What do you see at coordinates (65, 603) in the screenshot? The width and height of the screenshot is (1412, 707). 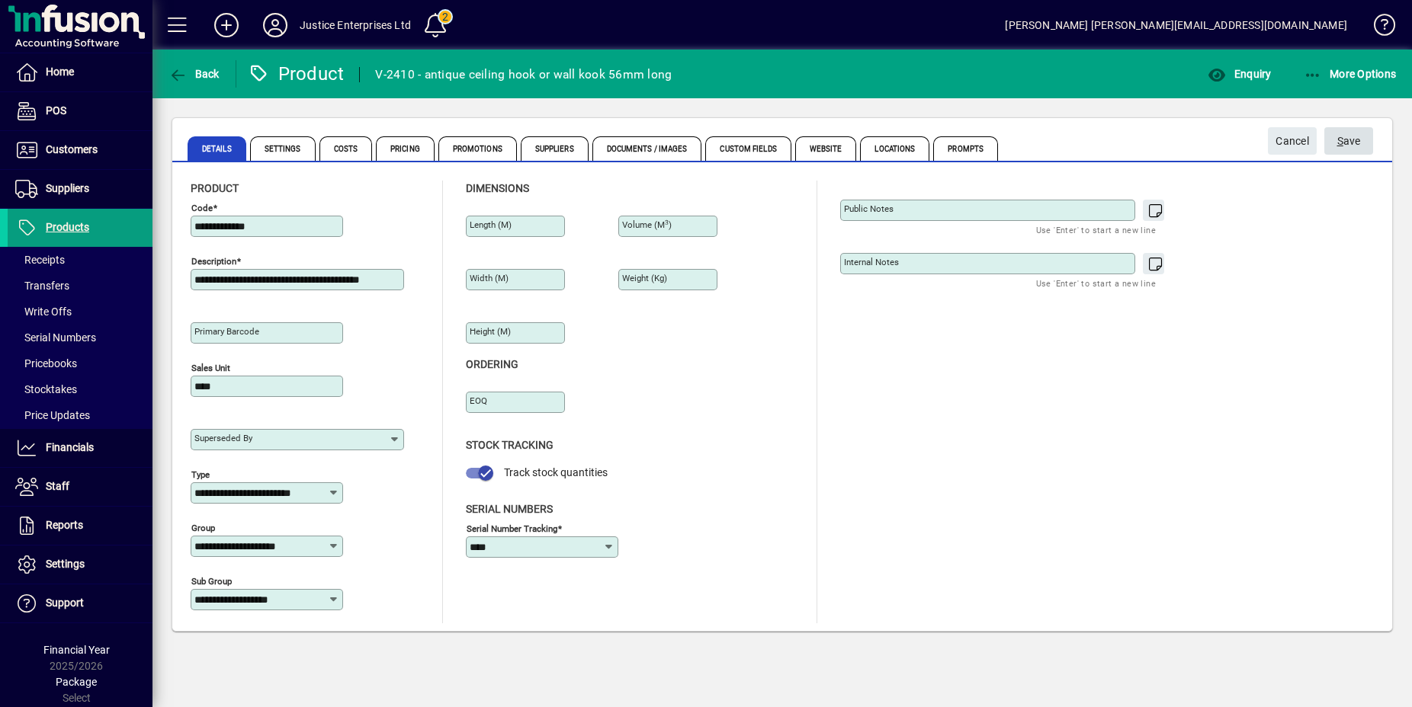 I see `span: Support` at bounding box center [65, 603].